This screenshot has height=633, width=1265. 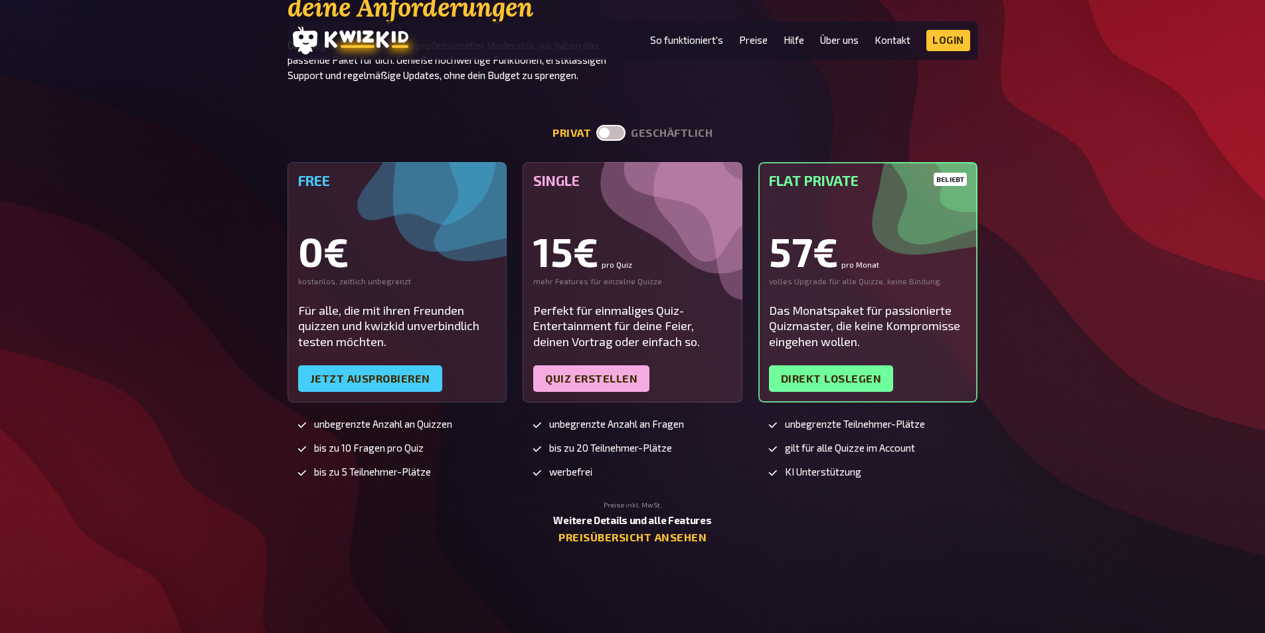 I want to click on b: Weitere Details und alle Features, so click(x=632, y=520).